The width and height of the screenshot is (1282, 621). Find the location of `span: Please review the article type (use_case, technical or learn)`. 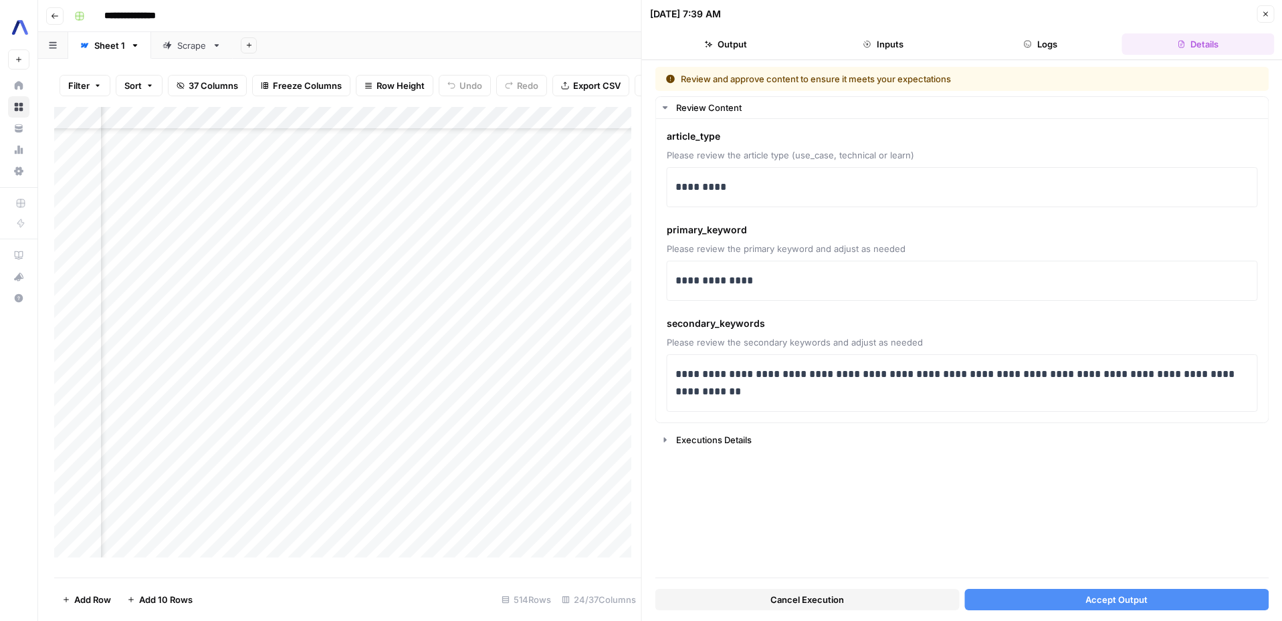

span: Please review the article type (use_case, technical or learn) is located at coordinates (962, 155).